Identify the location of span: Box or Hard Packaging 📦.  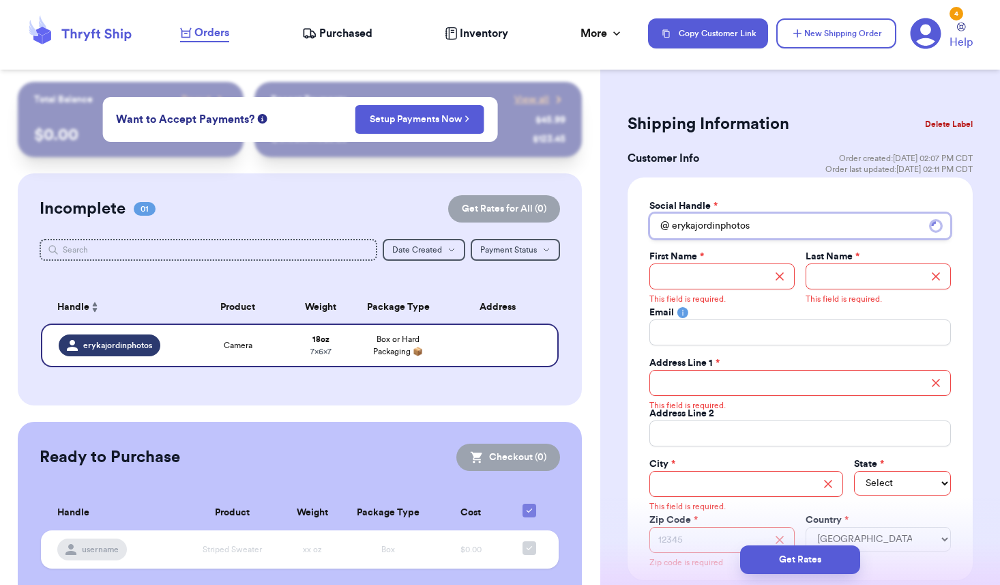
(398, 345).